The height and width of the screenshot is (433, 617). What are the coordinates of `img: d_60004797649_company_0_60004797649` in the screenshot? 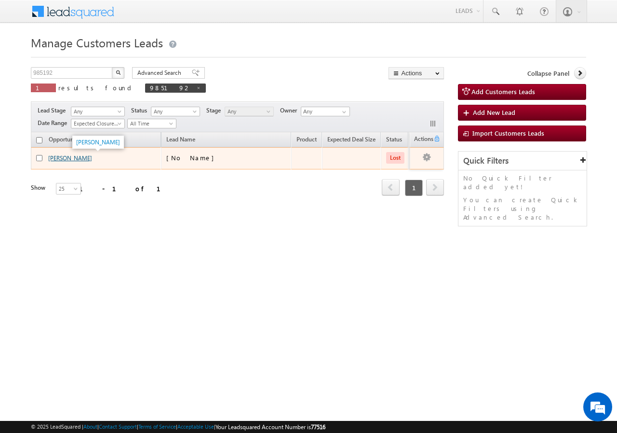 It's located at (28, 57).